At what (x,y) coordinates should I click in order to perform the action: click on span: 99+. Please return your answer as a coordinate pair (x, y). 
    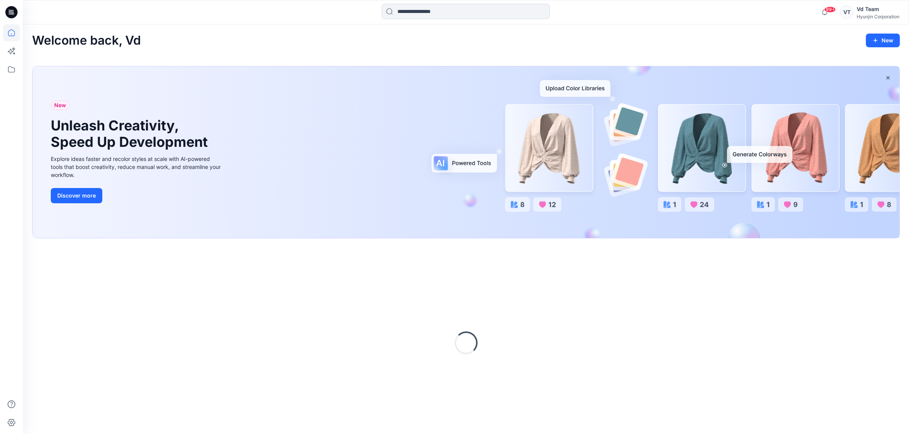
    Looking at the image, I should click on (830, 10).